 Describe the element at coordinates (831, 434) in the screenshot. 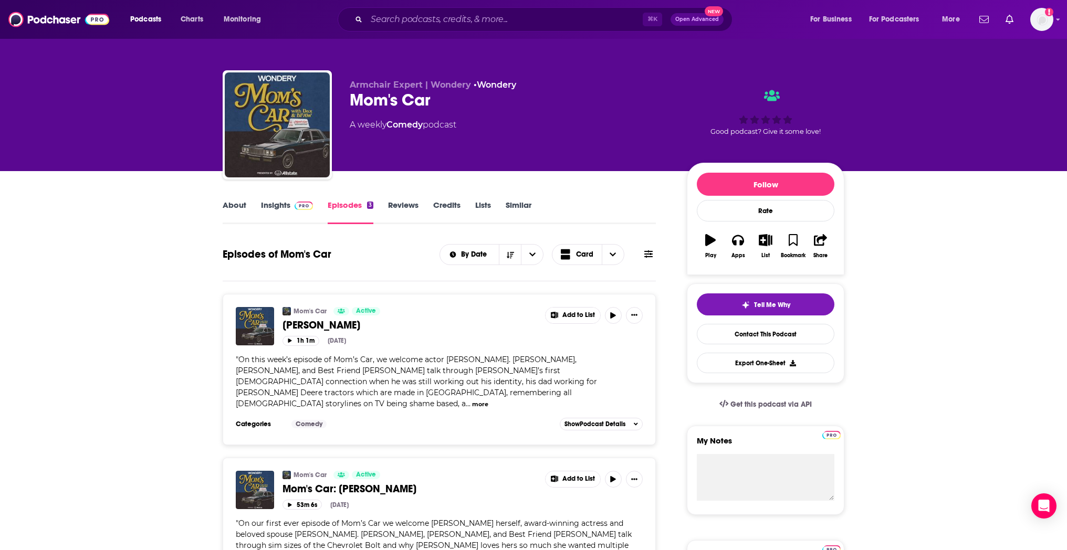

I see `a: Pro website` at that location.